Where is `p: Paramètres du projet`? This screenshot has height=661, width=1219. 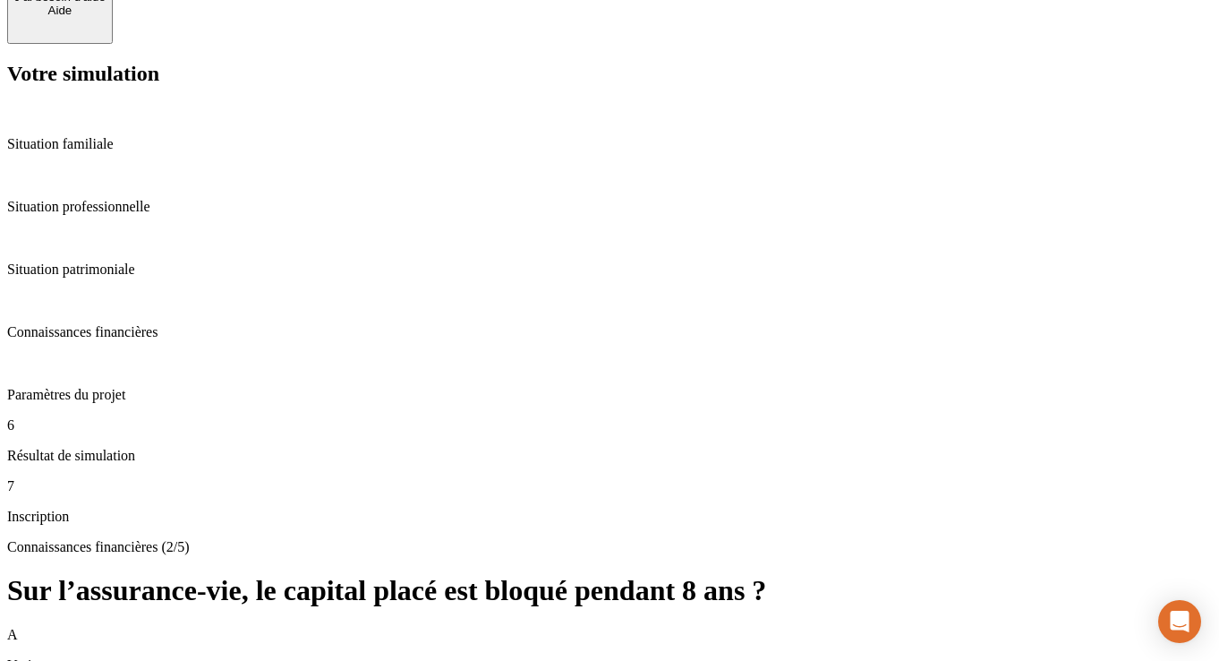 p: Paramètres du projet is located at coordinates (610, 395).